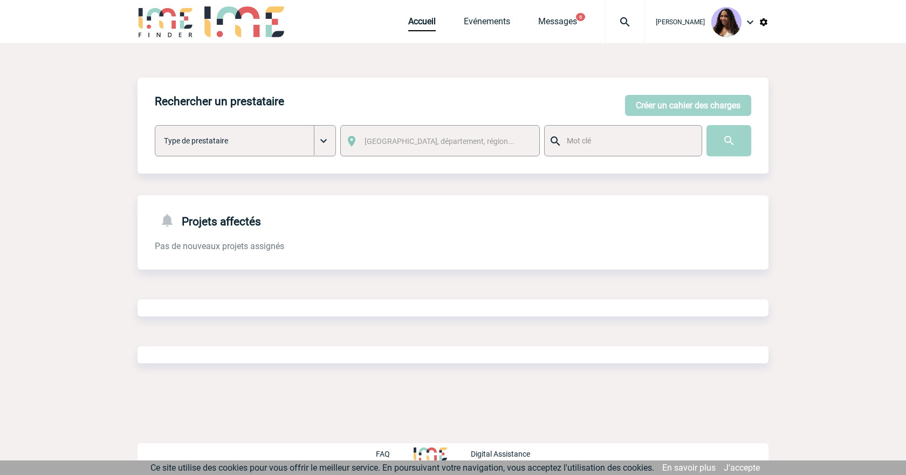  Describe the element at coordinates (208, 220) in the screenshot. I see `h4: Projets affectés` at that location.